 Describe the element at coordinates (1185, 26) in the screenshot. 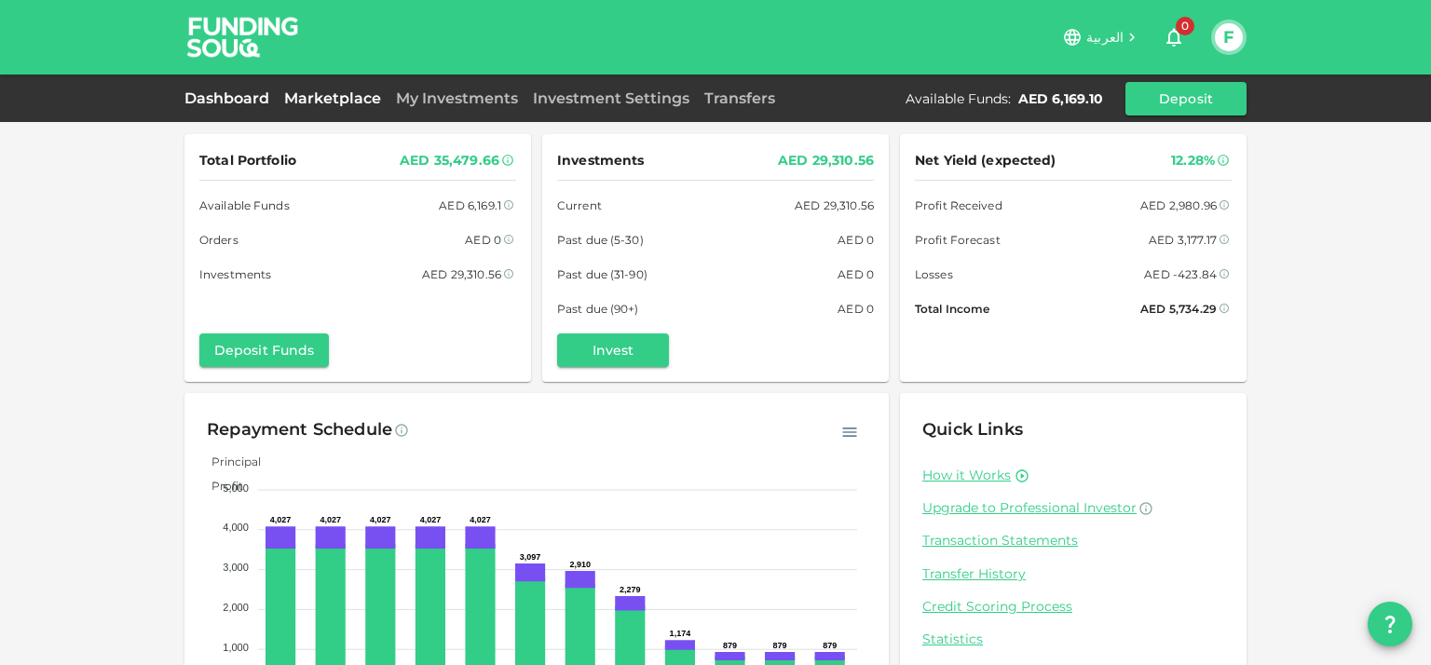

I see `span: 0` at that location.